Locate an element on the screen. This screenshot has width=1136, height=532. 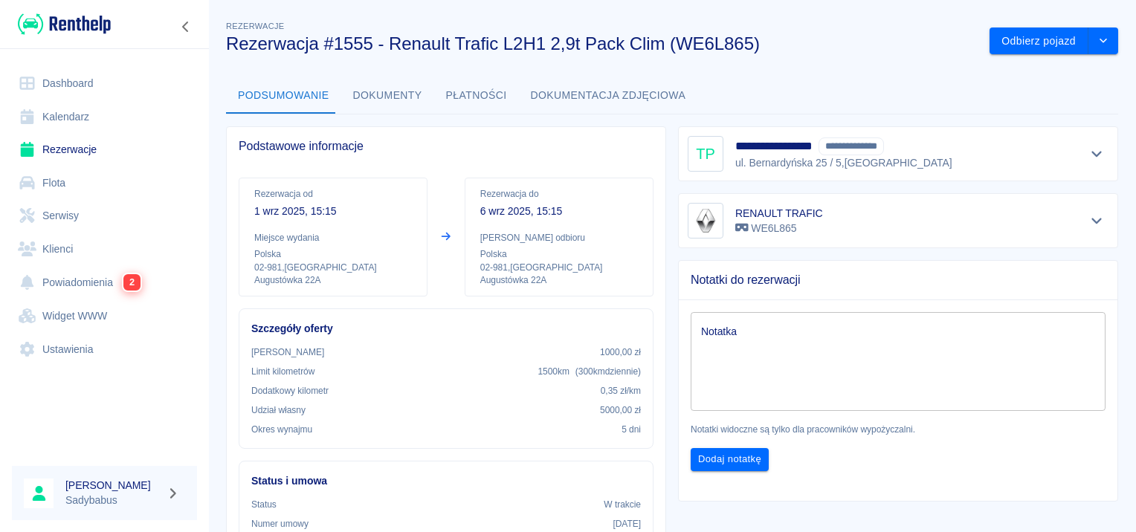
p: W trakcie is located at coordinates (622, 505).